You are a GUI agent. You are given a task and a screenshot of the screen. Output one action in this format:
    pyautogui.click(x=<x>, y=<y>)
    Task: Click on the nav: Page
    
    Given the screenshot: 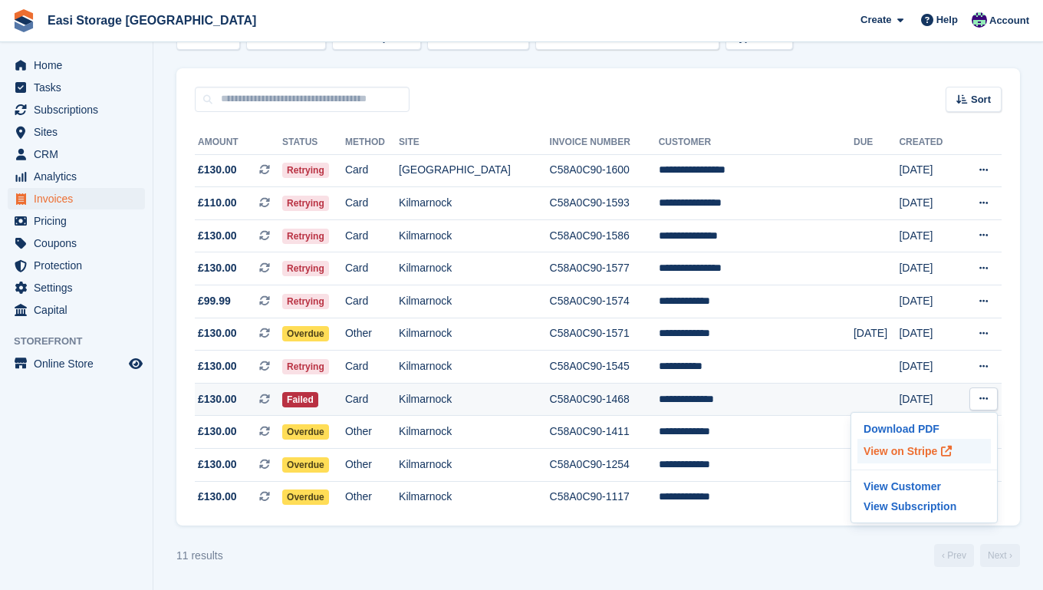 What is the action you would take?
    pyautogui.click(x=977, y=555)
    